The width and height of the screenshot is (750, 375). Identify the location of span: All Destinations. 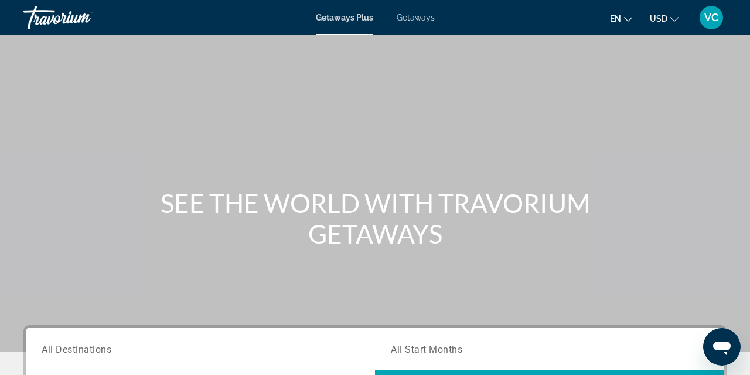
(76, 348).